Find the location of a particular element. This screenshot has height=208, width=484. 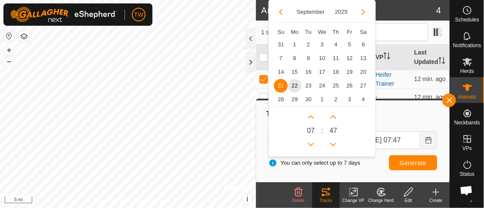

span: TW is located at coordinates (139, 15).